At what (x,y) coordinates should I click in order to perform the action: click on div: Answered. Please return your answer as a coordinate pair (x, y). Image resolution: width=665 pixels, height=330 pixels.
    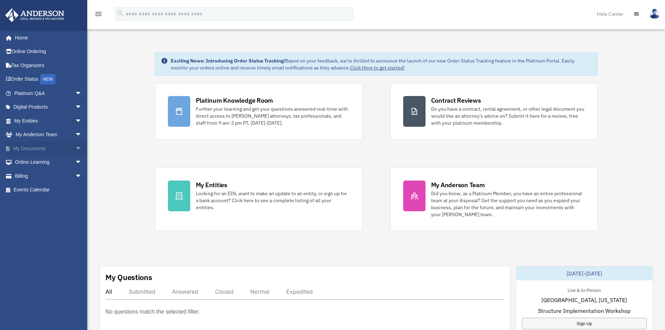
    Looking at the image, I should click on (185, 291).